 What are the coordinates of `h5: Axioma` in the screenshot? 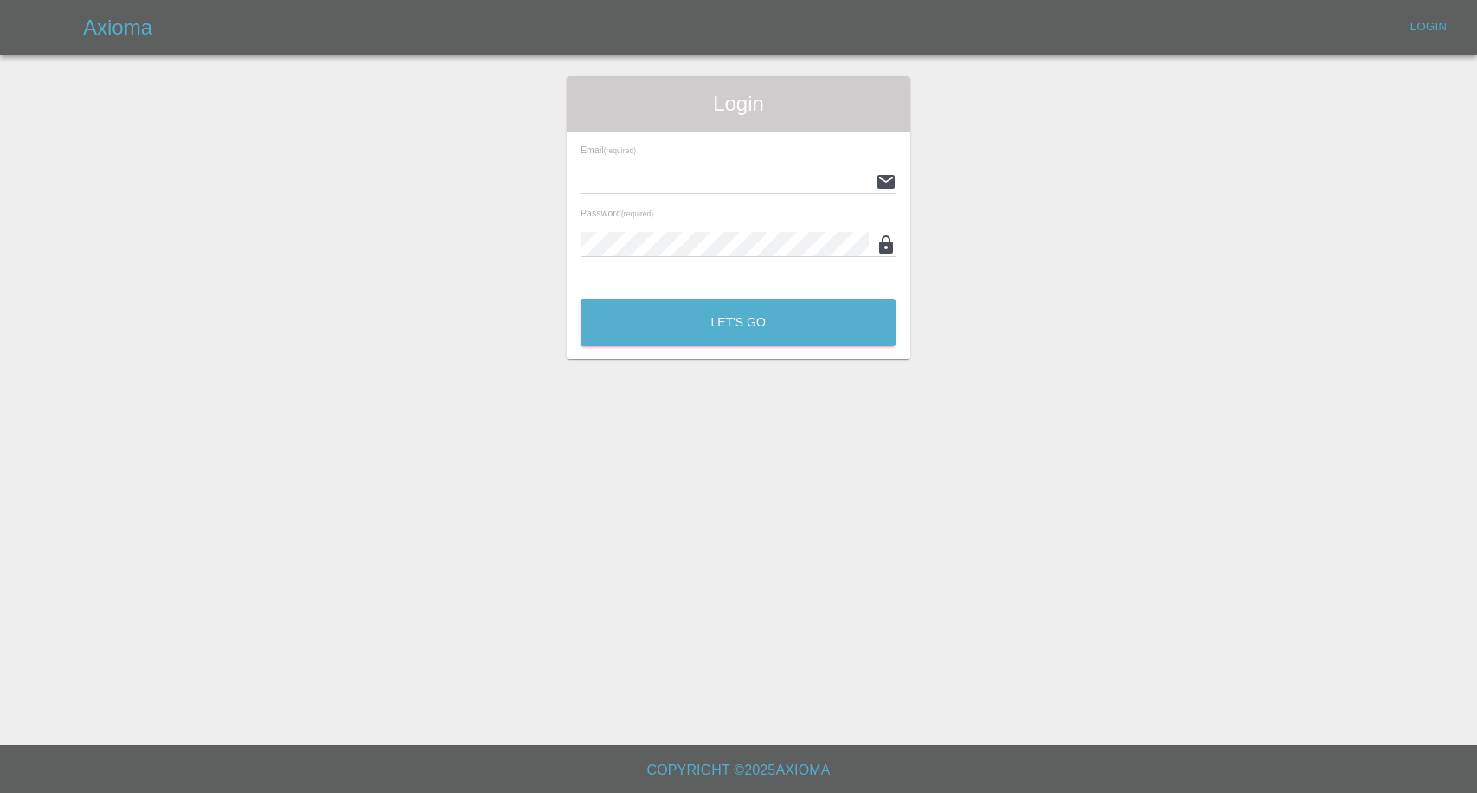 It's located at (118, 28).